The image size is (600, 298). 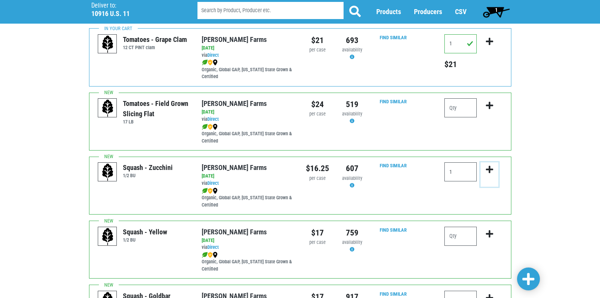 What do you see at coordinates (388, 12) in the screenshot?
I see `a: Products` at bounding box center [388, 12].